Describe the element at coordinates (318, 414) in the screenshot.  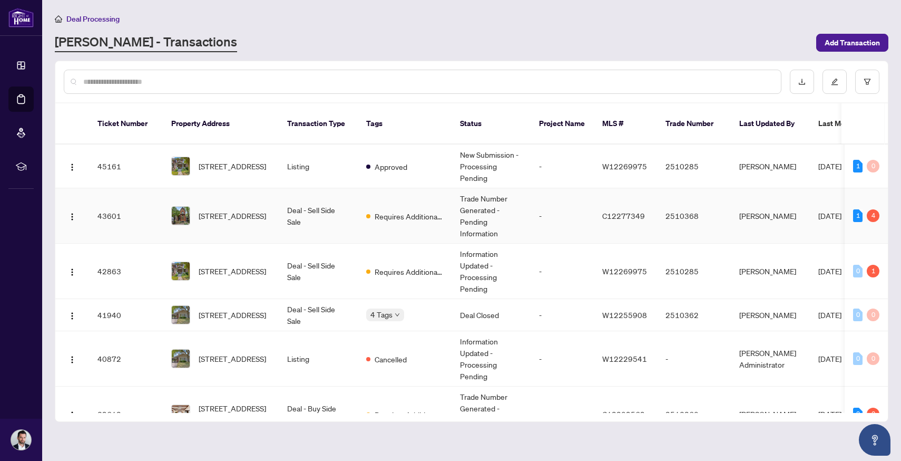
I see `td: Deal - Buy Side Sale` at that location.